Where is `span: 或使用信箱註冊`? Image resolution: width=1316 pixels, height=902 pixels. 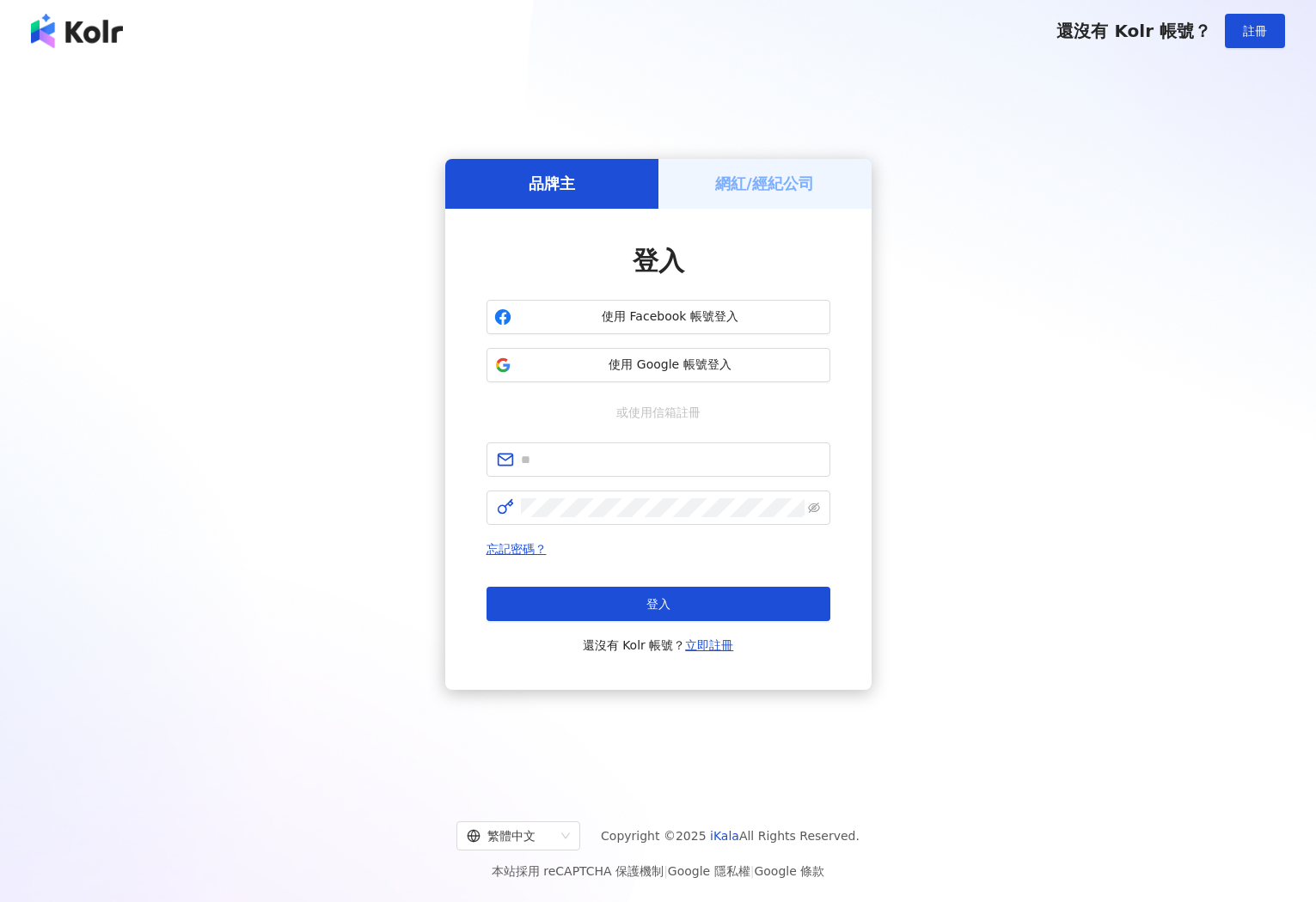 span: 或使用信箱註冊 is located at coordinates (658, 412).